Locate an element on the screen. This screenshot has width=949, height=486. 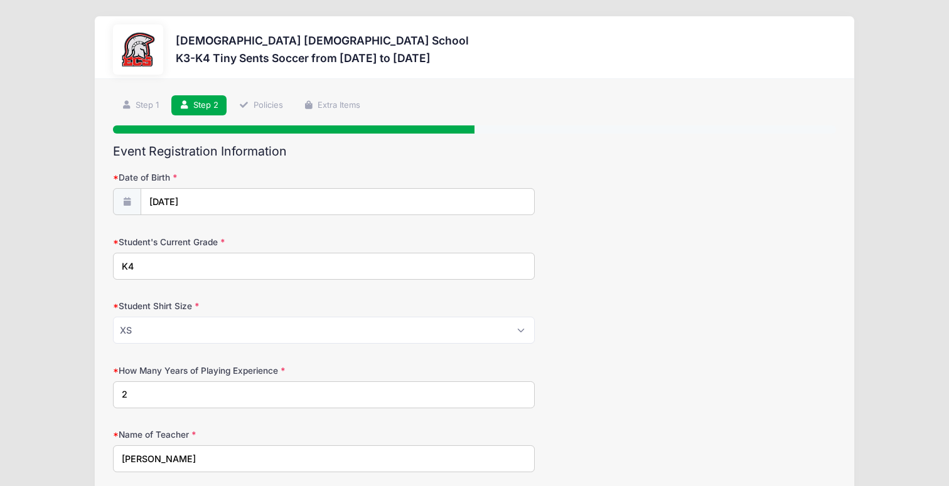
a: Policies is located at coordinates (261, 105).